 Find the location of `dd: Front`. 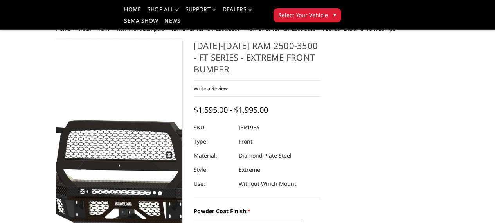

dd: Front is located at coordinates (246, 142).